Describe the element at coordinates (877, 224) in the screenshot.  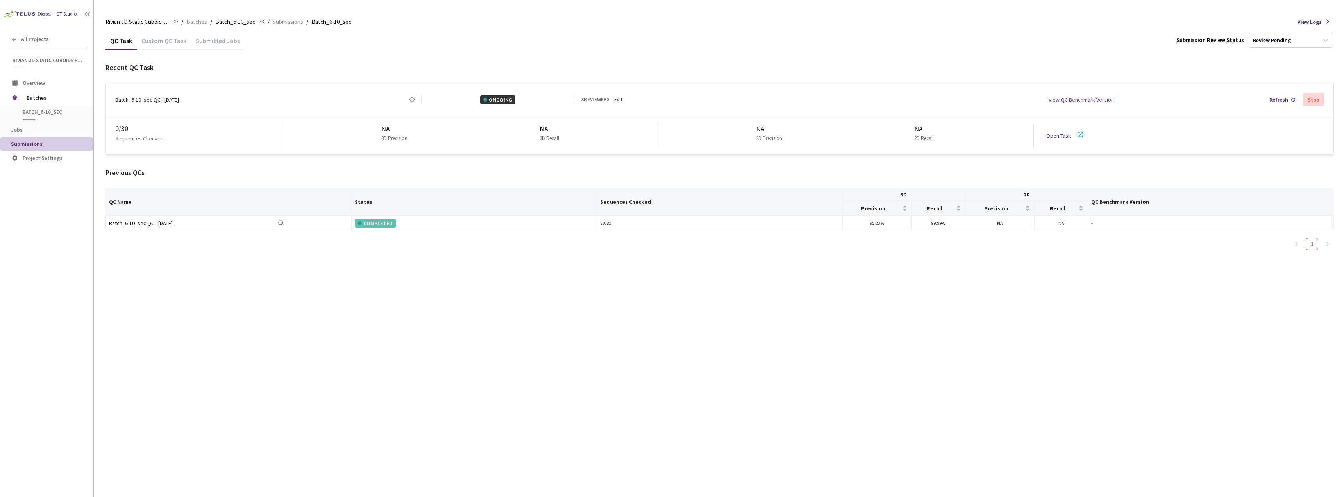
I see `td: 95.23%` at that location.